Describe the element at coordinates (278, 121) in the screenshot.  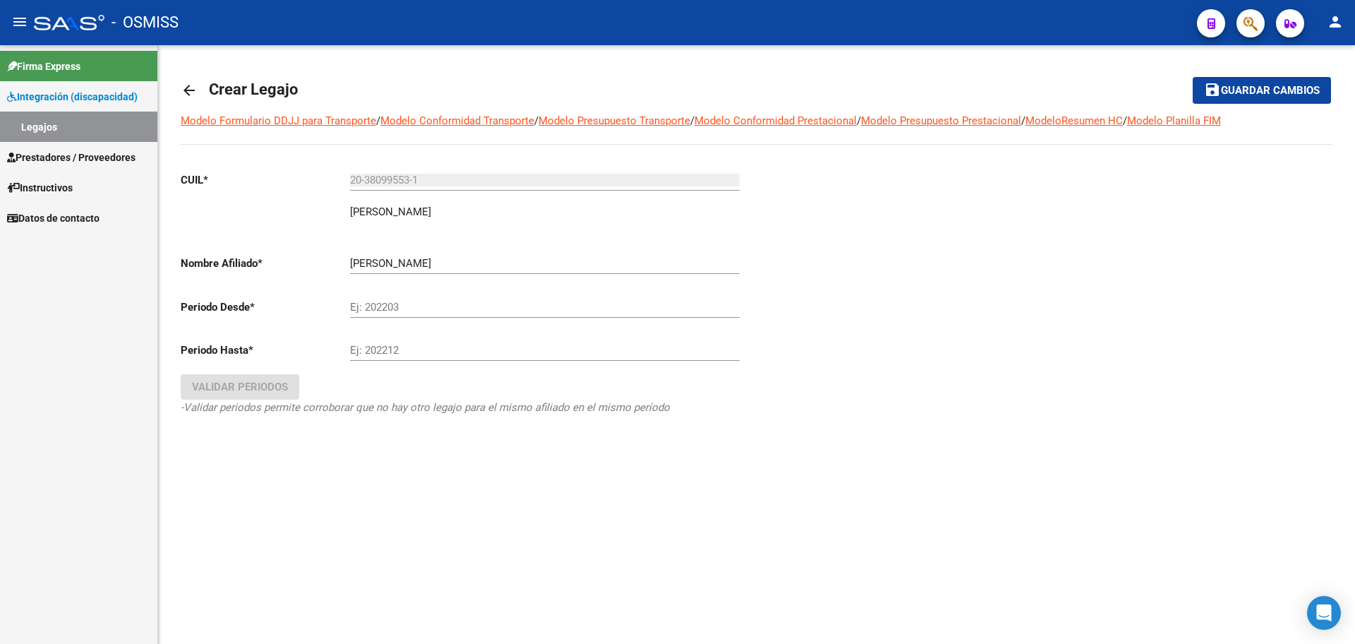
I see `a: Modelo Formulario DDJJ para Transporte` at that location.